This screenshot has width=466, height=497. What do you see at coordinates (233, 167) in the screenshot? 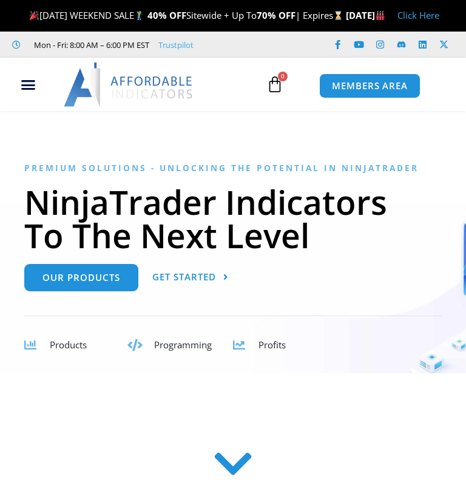
I see `h6: Premium Solutions - Unlocking the Potential in NinjaTrader` at bounding box center [233, 167].